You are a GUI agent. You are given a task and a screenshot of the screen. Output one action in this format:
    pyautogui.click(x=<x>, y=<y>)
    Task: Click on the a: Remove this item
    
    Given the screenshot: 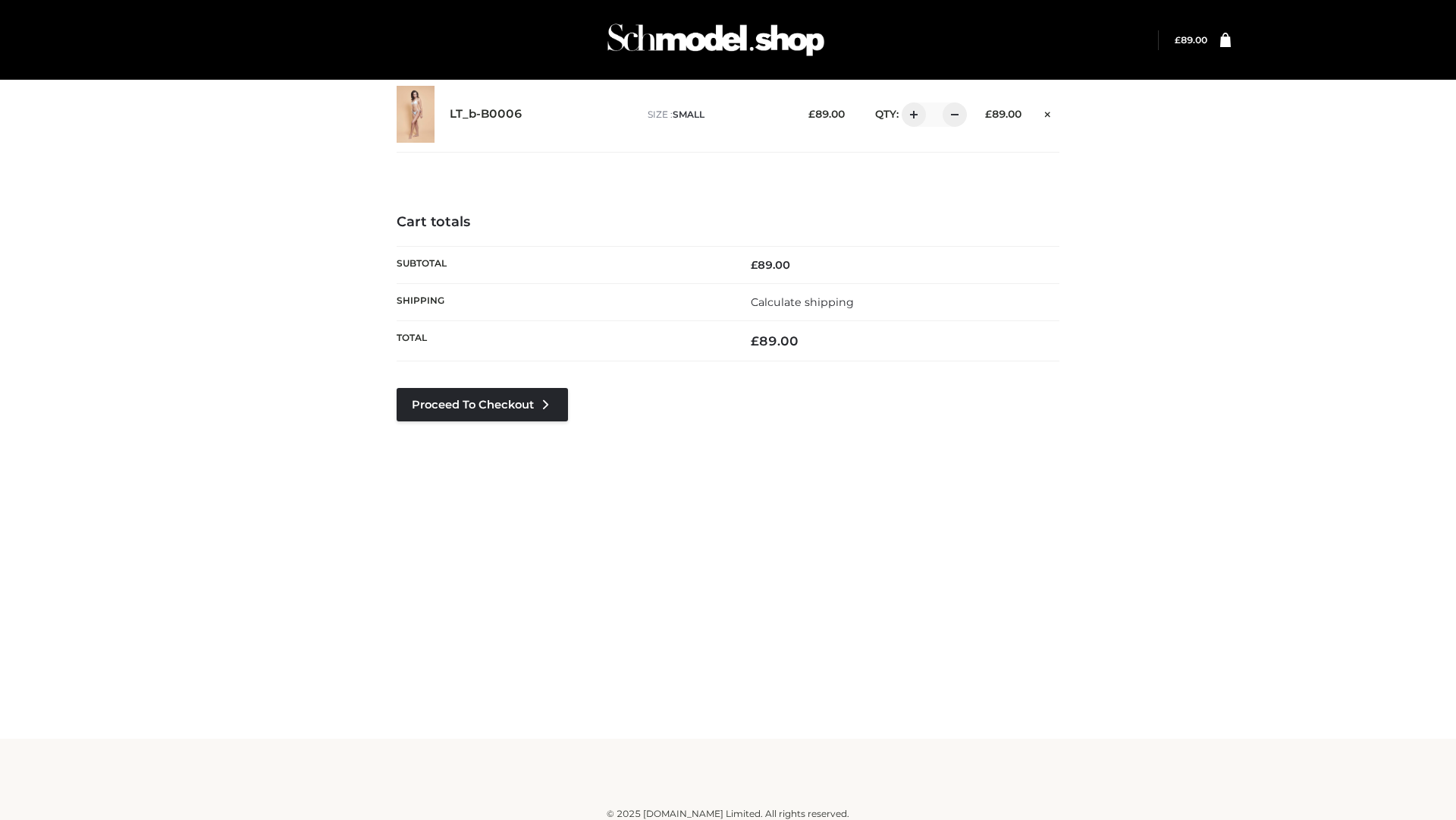 What is the action you would take?
    pyautogui.click(x=1048, y=112)
    